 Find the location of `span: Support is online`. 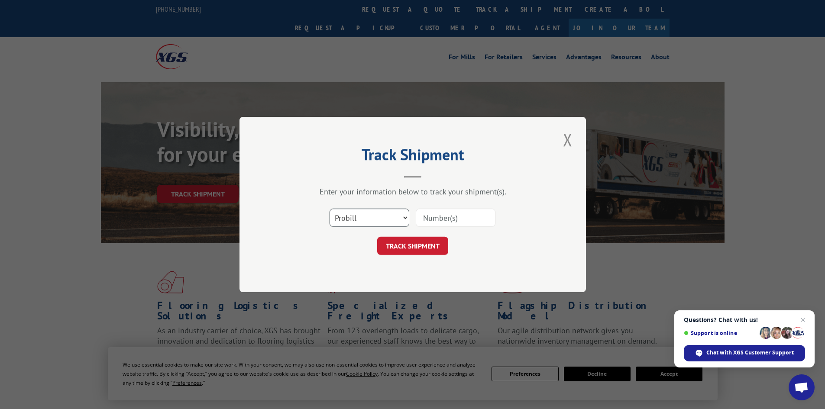

span: Support is online is located at coordinates (720, 333).